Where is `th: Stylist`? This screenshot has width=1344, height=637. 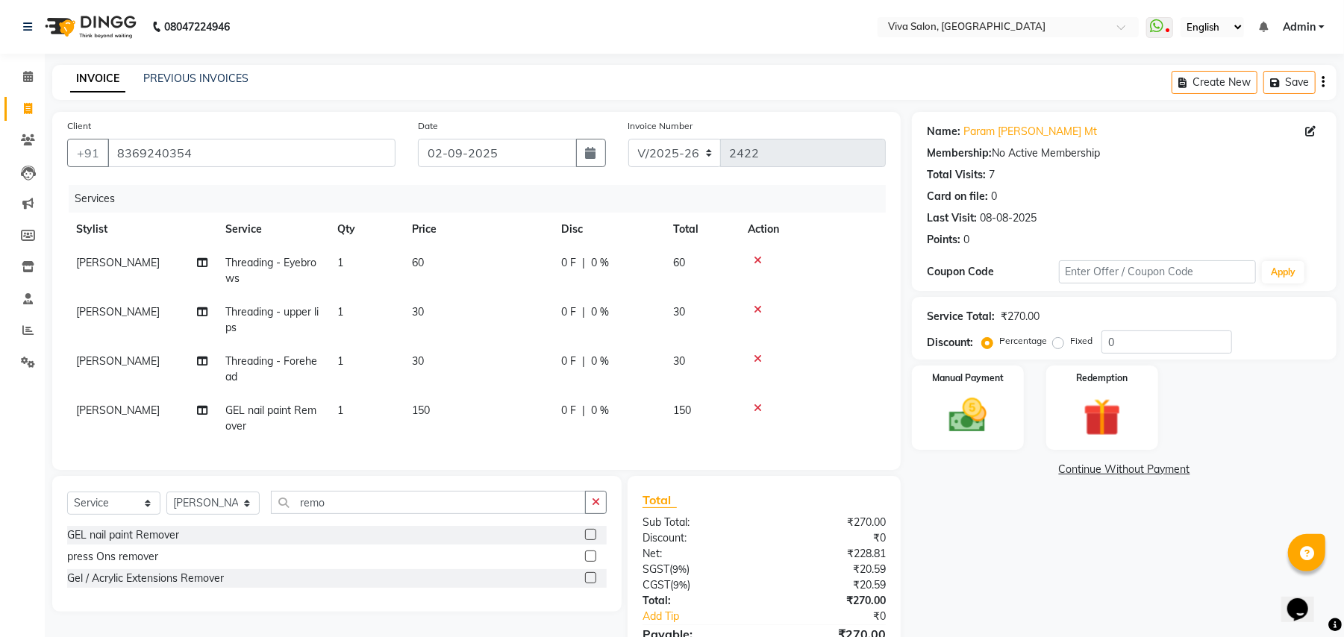 th: Stylist is located at coordinates (142, 229).